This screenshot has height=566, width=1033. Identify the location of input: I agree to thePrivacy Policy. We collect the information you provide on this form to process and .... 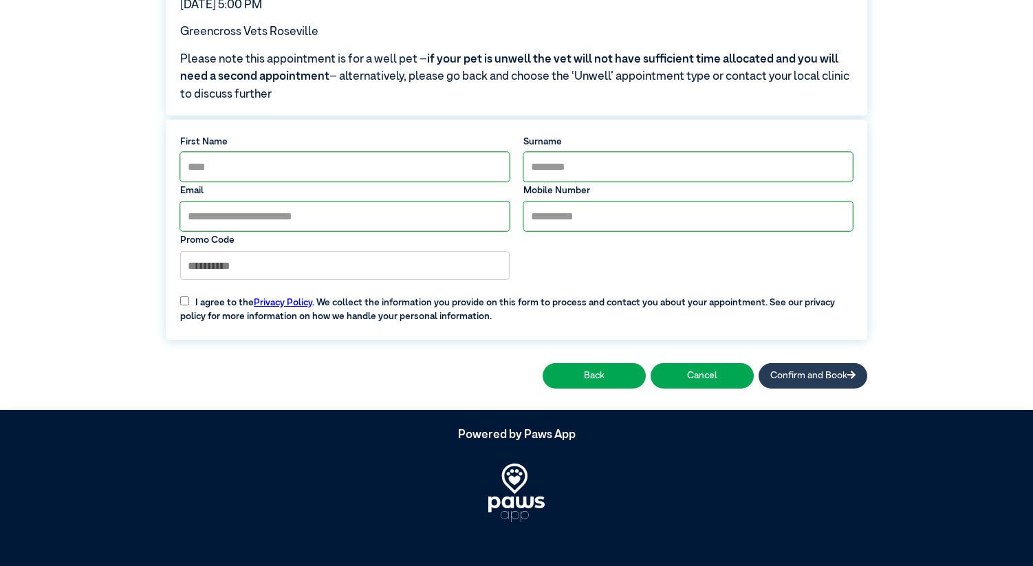
(184, 301).